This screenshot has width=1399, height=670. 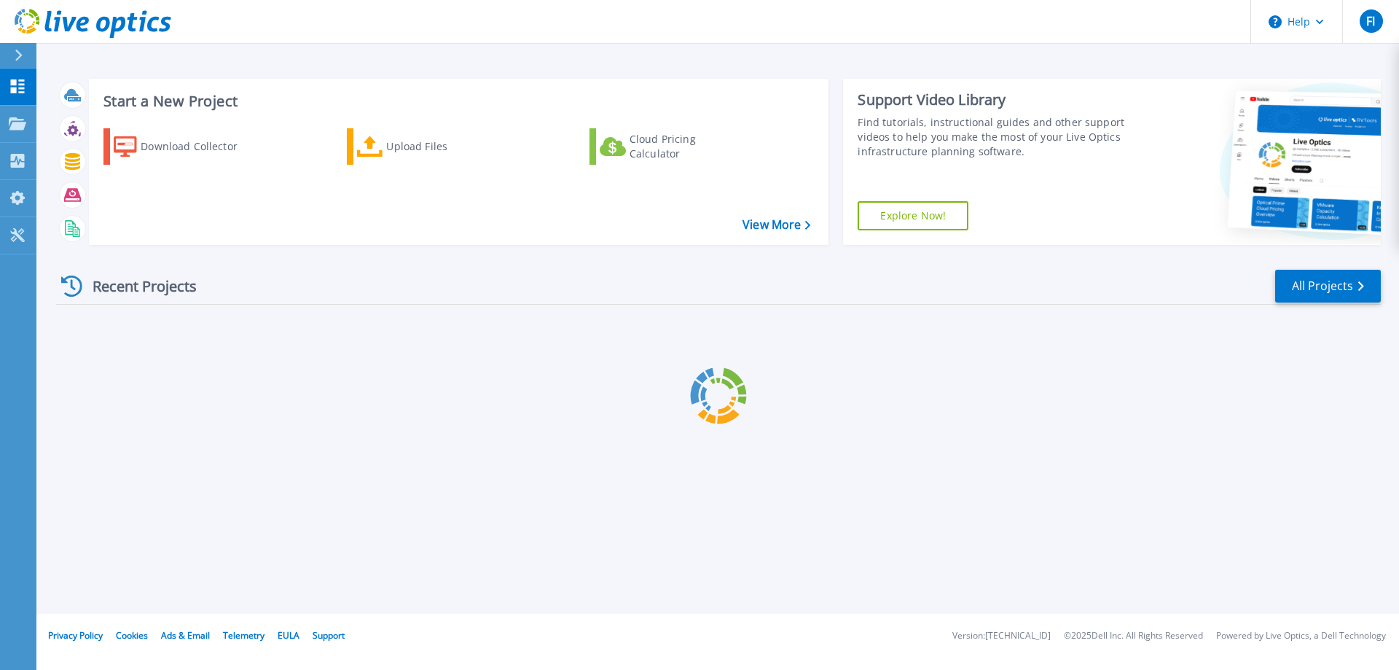 What do you see at coordinates (199, 146) in the screenshot?
I see `div: Download Collector` at bounding box center [199, 146].